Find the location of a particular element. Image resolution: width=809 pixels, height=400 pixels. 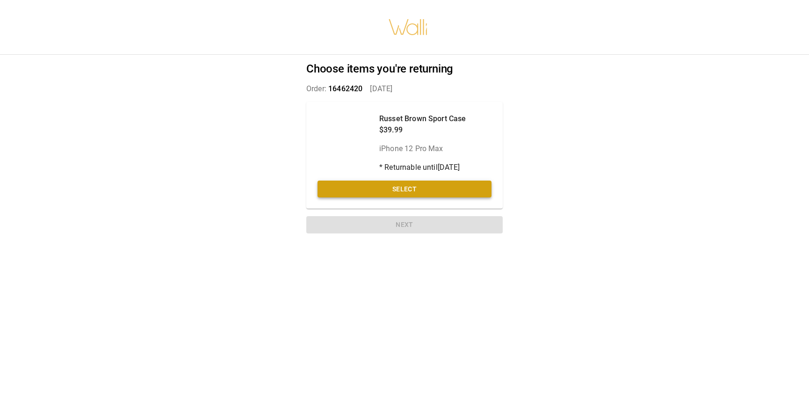

p: Russet Brown Sport Case is located at coordinates (422, 119).